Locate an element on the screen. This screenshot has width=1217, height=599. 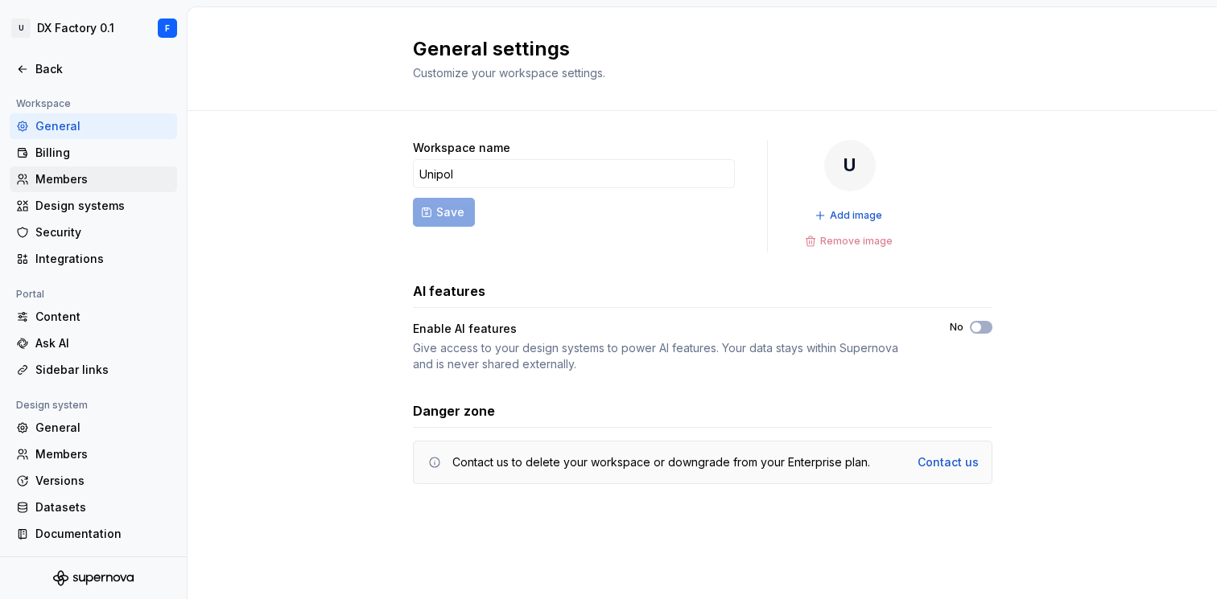
div: Integrations is located at coordinates (103, 259).